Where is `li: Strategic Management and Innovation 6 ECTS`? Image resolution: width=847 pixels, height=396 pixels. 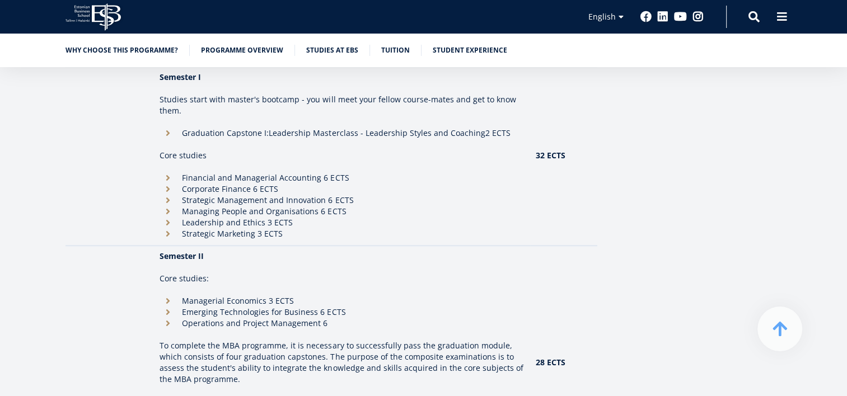
li: Strategic Management and Innovation 6 ECTS is located at coordinates (342, 200).